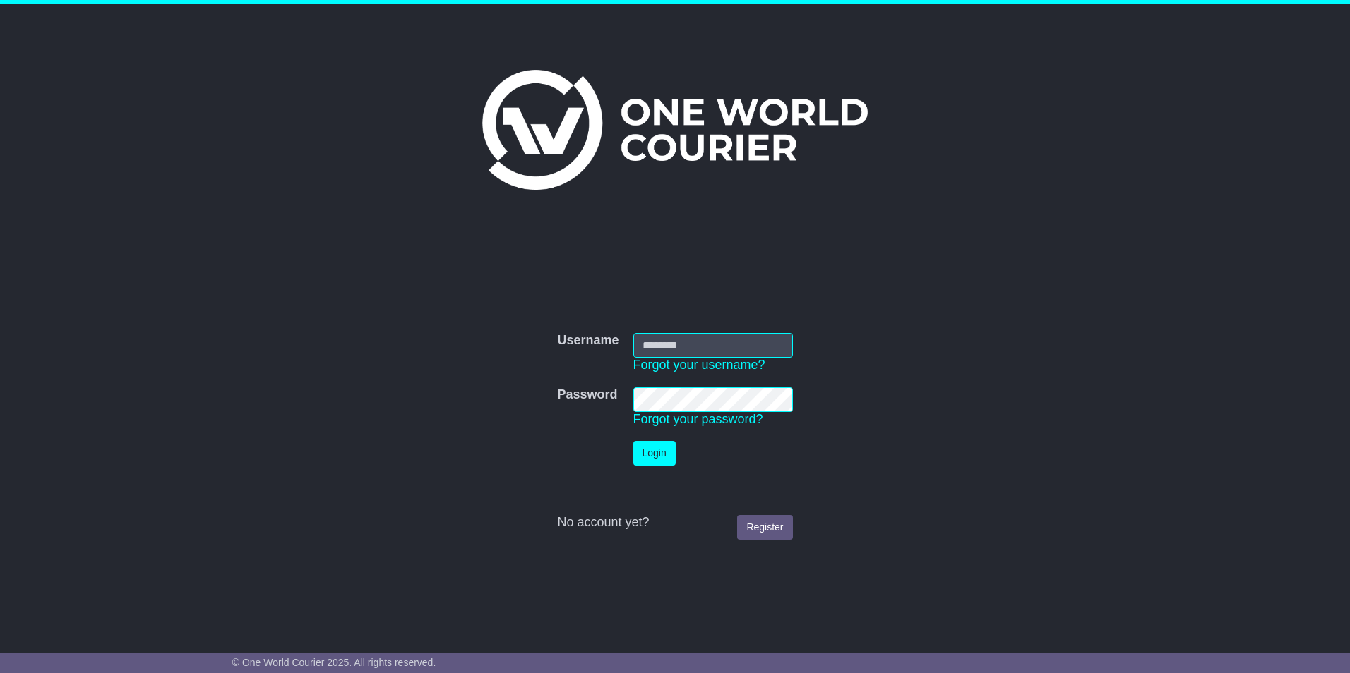 The width and height of the screenshot is (1350, 673). Describe the element at coordinates (674, 523) in the screenshot. I see `div: No account yet?` at that location.